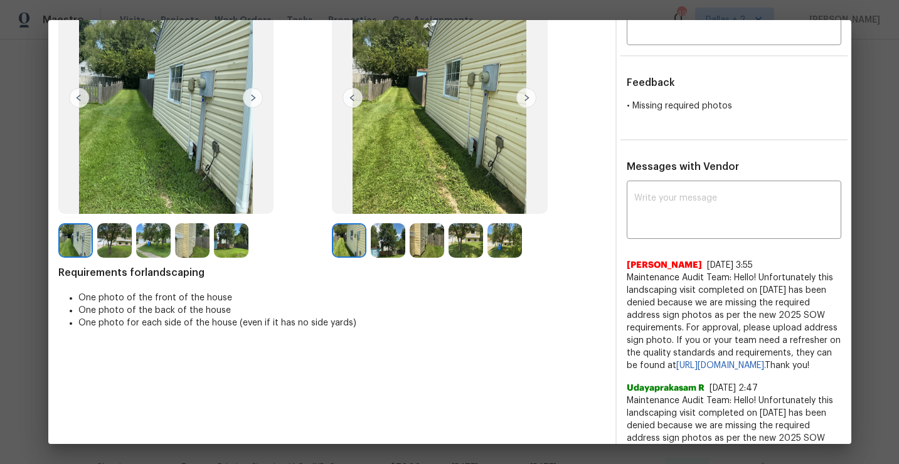 This screenshot has width=899, height=464. I want to click on span: Udayaprakasam R, so click(665, 388).